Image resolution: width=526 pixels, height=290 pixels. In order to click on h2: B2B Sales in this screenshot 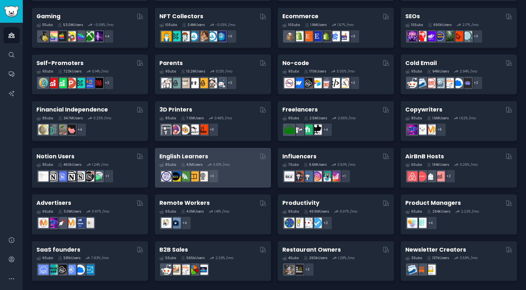, I will do `click(174, 250)`.